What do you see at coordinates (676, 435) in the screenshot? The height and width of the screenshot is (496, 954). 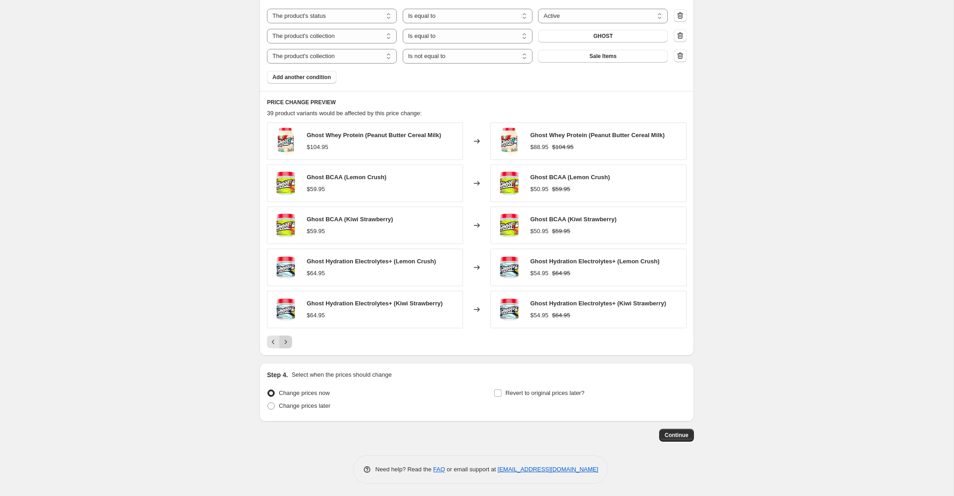 I see `span: Continue` at bounding box center [676, 435].